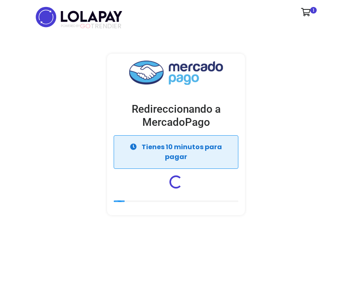  Describe the element at coordinates (70, 26) in the screenshot. I see `span: POWERED BY` at that location.